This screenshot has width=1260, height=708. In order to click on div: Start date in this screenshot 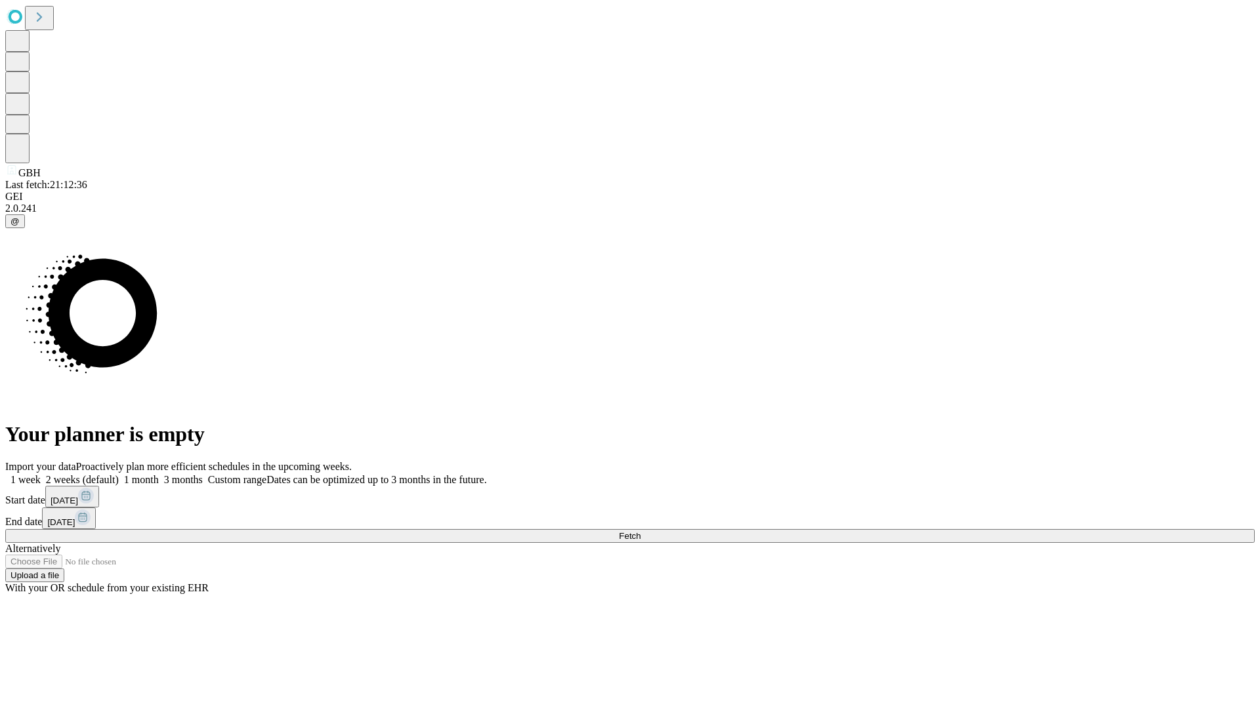, I will do `click(630, 497)`.